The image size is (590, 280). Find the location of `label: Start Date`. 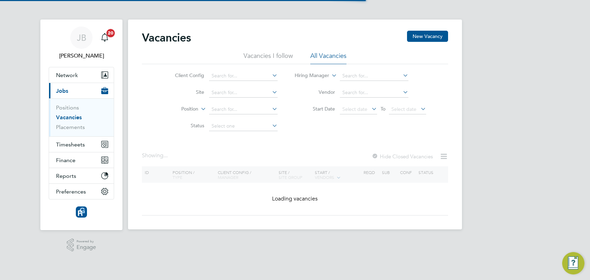

label: Start Date is located at coordinates (315, 109).